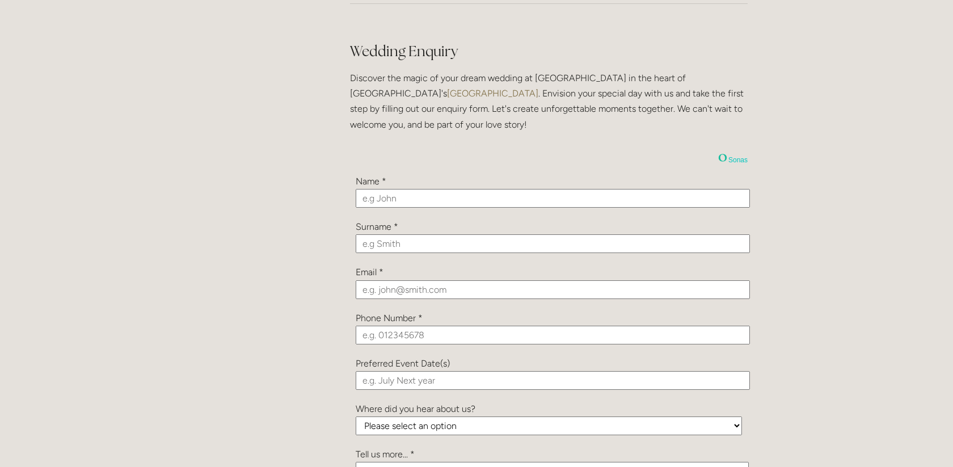 This screenshot has width=953, height=467. Describe the element at coordinates (415, 409) in the screenshot. I see `label: Where did you hear about us?` at that location.